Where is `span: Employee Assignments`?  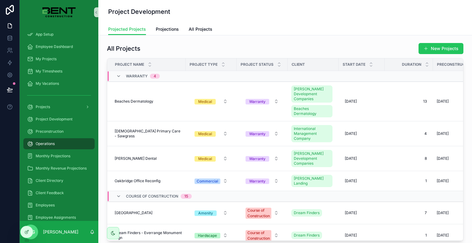
span: Employee Assignments is located at coordinates (56, 218).